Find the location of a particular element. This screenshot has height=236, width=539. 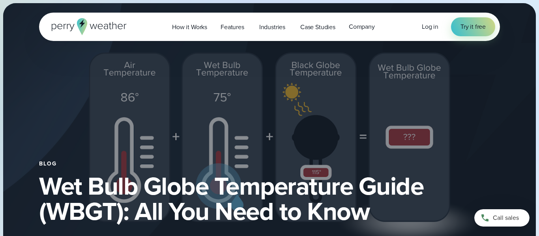

a: Call sales is located at coordinates (502, 218).